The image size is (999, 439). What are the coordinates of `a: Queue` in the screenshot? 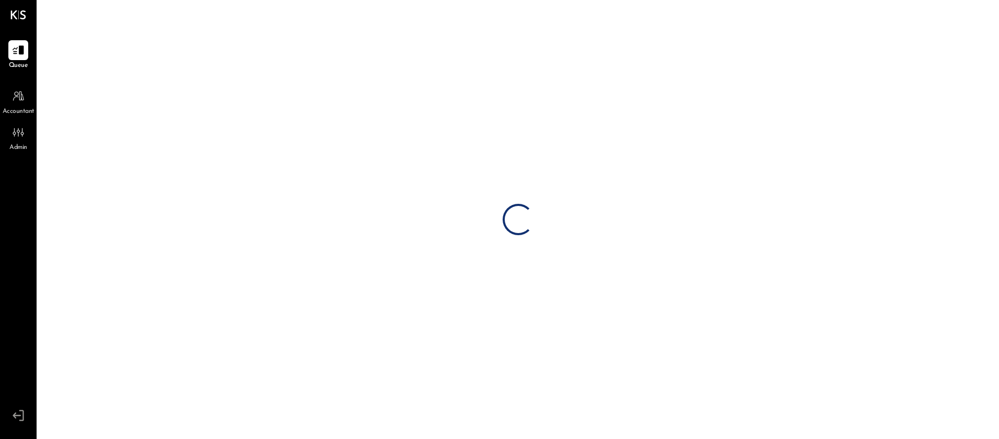 It's located at (18, 55).